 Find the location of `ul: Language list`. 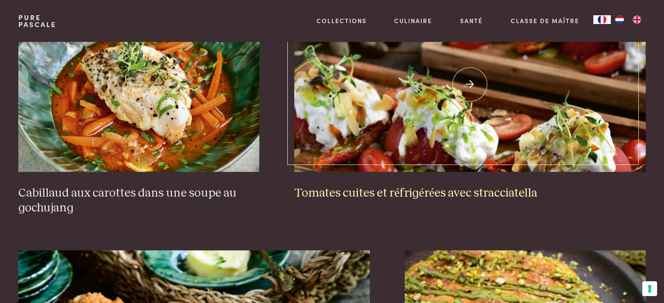

ul: Language list is located at coordinates (628, 20).